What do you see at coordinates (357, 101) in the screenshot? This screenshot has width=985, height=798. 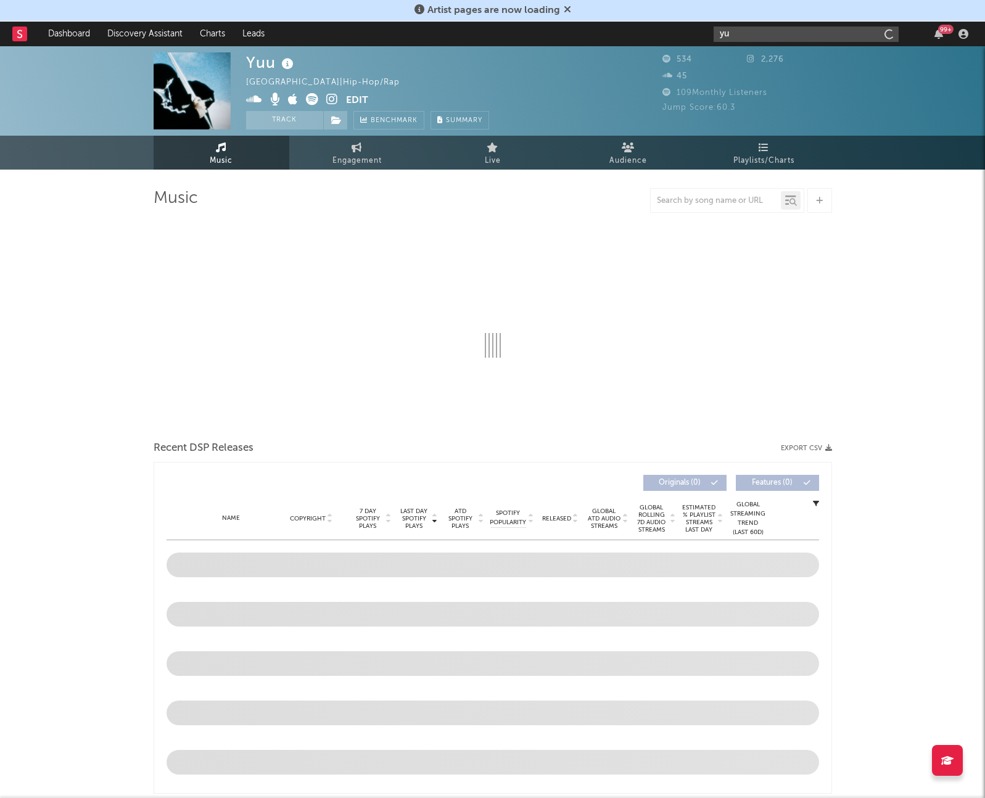 I see `button: Edit` at bounding box center [357, 101].